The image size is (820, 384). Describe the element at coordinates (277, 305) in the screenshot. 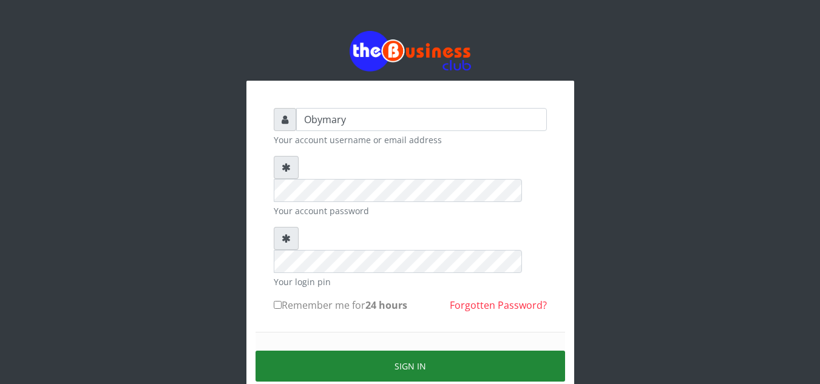

I see `input: Remember me for24 hours` at that location.